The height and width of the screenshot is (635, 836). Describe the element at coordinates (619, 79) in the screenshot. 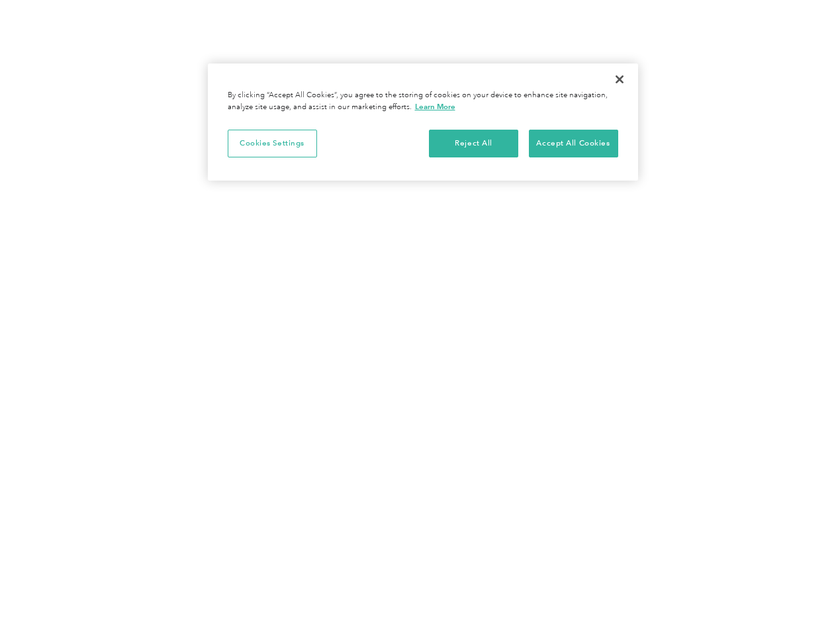

I see `button: Close` at that location.